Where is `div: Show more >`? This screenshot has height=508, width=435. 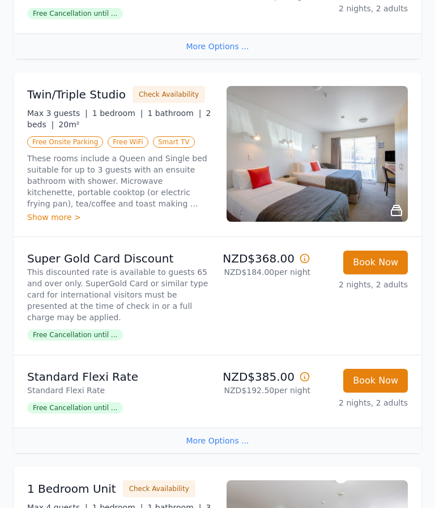
div: Show more > is located at coordinates (120, 217).